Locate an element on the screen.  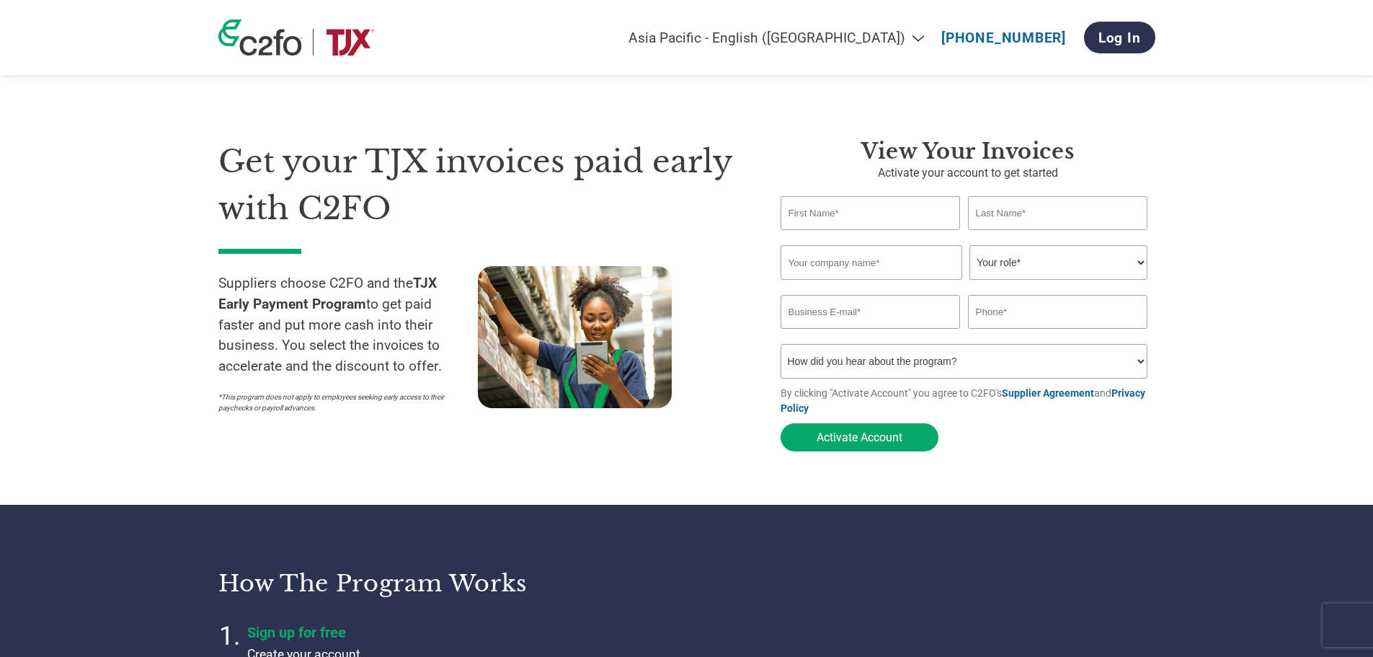
a: Privacy Policy is located at coordinates (963, 400).